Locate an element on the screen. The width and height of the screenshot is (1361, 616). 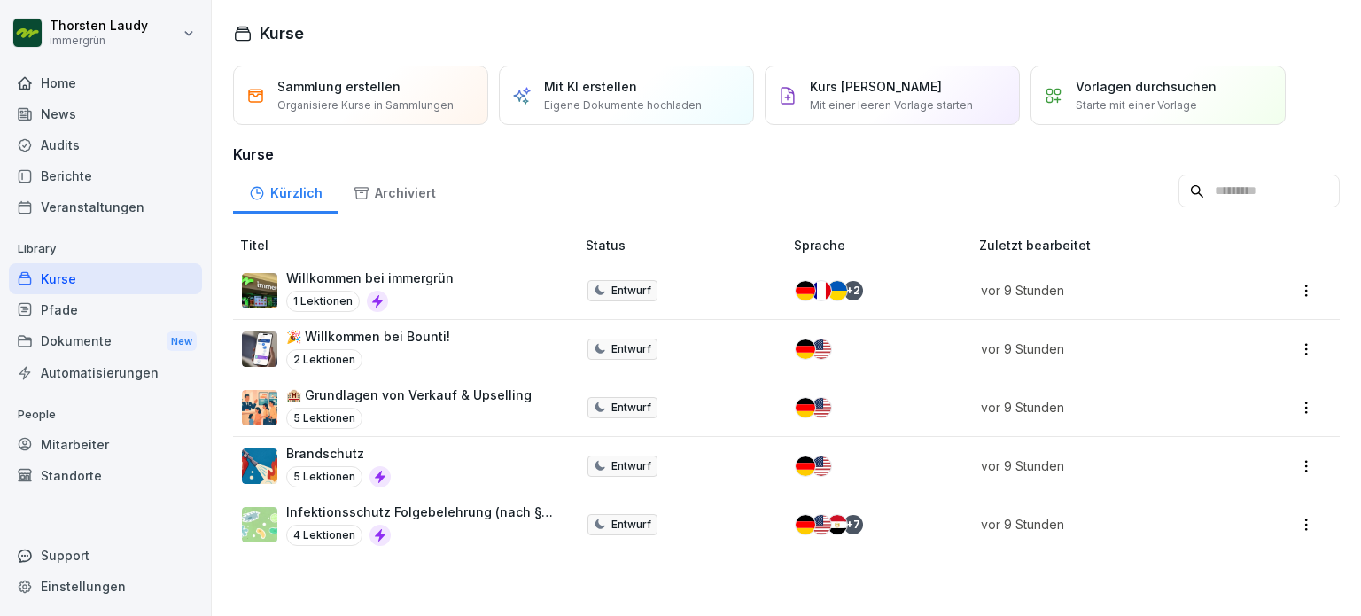
p: Willkommen bei immergrün is located at coordinates (369, 277).